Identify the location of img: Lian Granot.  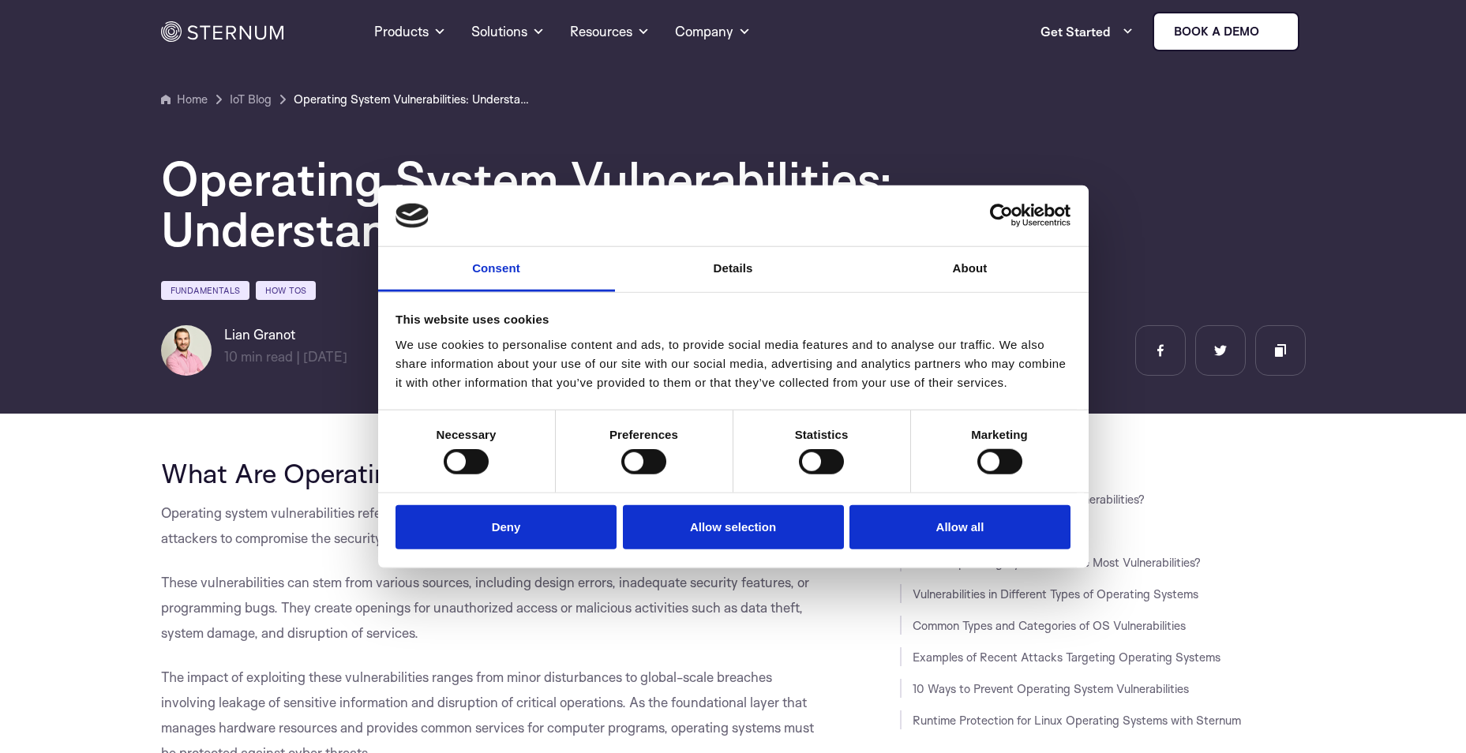
(186, 350).